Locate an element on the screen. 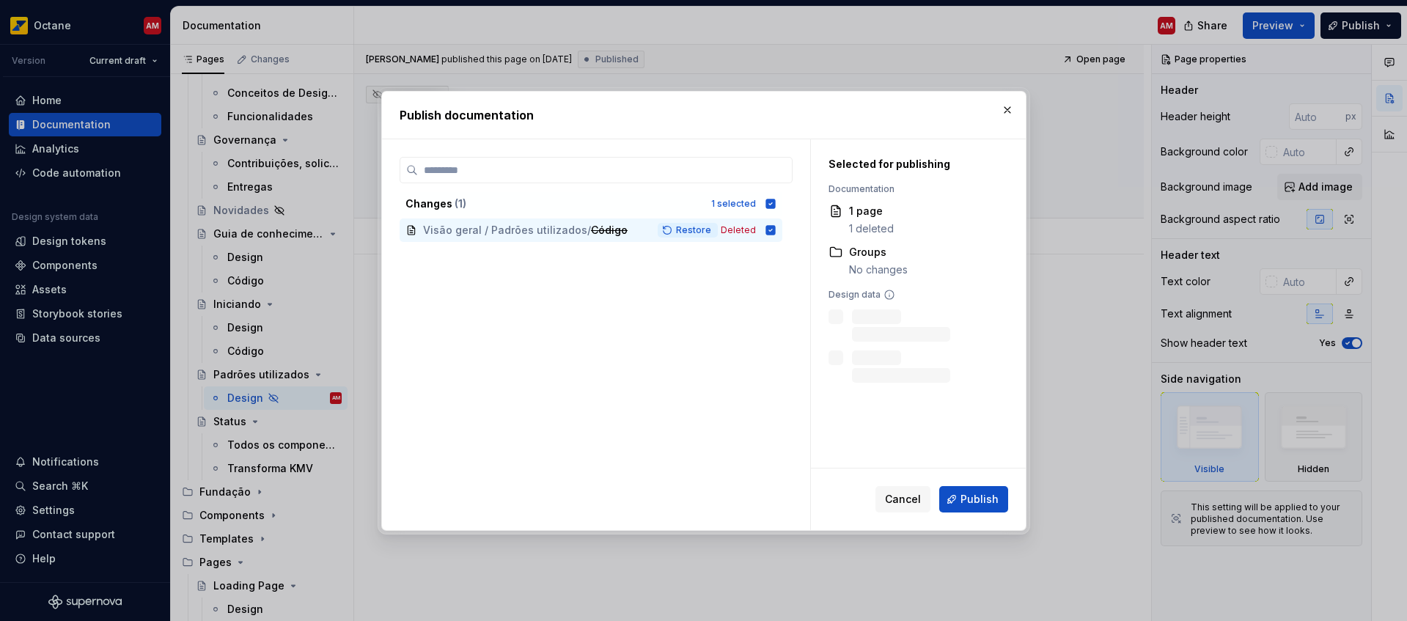  div: Design data is located at coordinates (910, 295).